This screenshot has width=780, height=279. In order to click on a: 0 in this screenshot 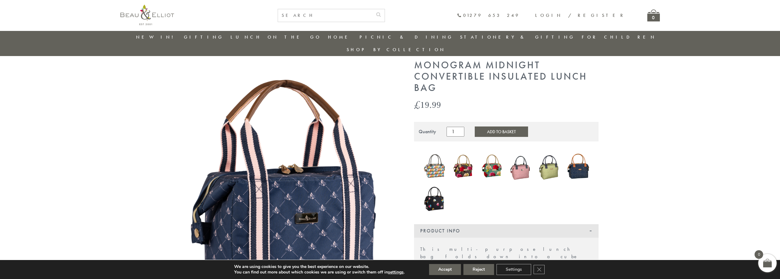, I will do `click(653, 15)`.